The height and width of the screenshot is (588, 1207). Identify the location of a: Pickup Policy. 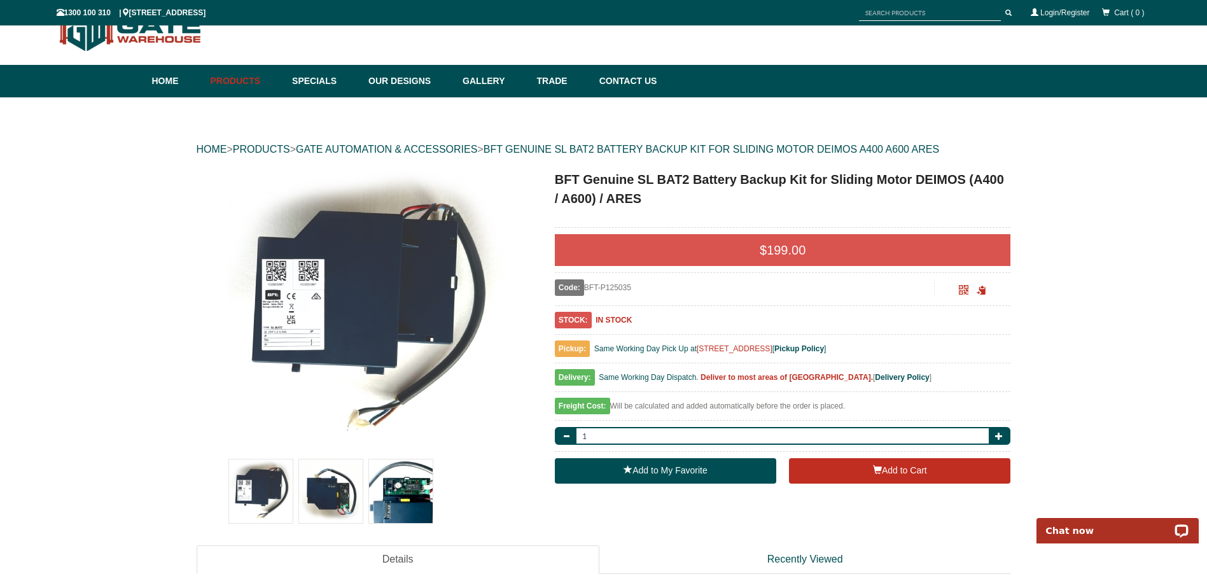
(799, 349).